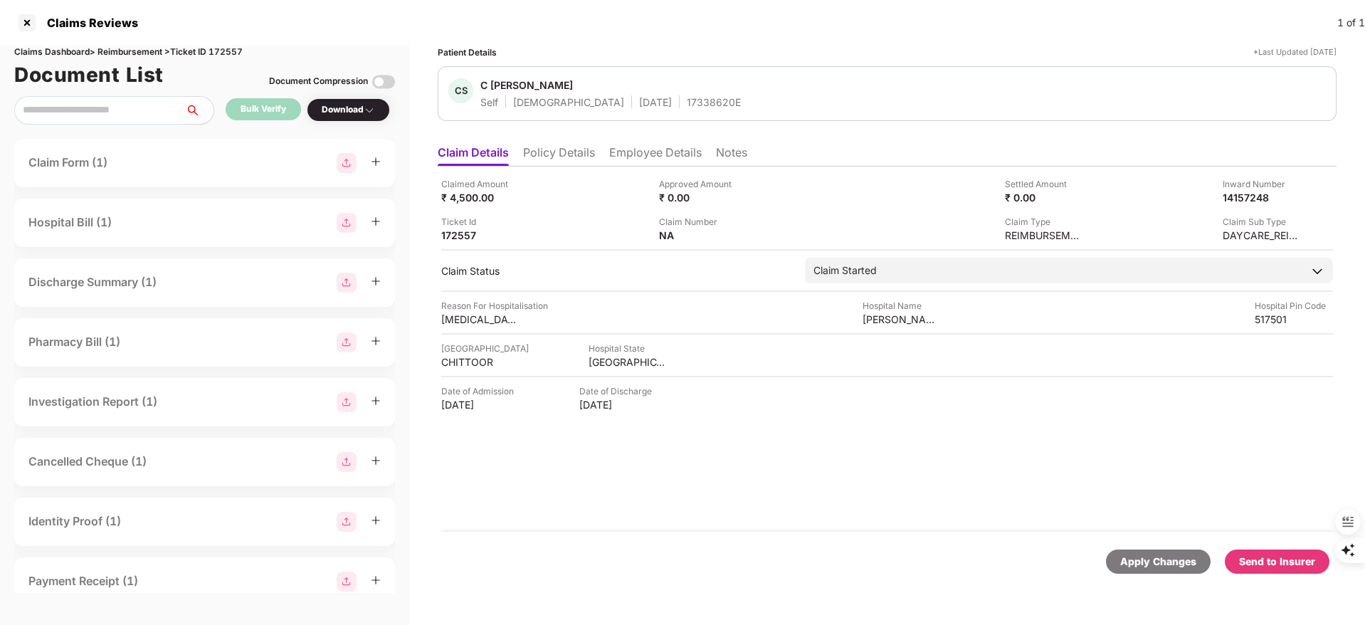 This screenshot has width=1365, height=625. What do you see at coordinates (1277, 562) in the screenshot?
I see `div: Send to Insurer` at bounding box center [1277, 562].